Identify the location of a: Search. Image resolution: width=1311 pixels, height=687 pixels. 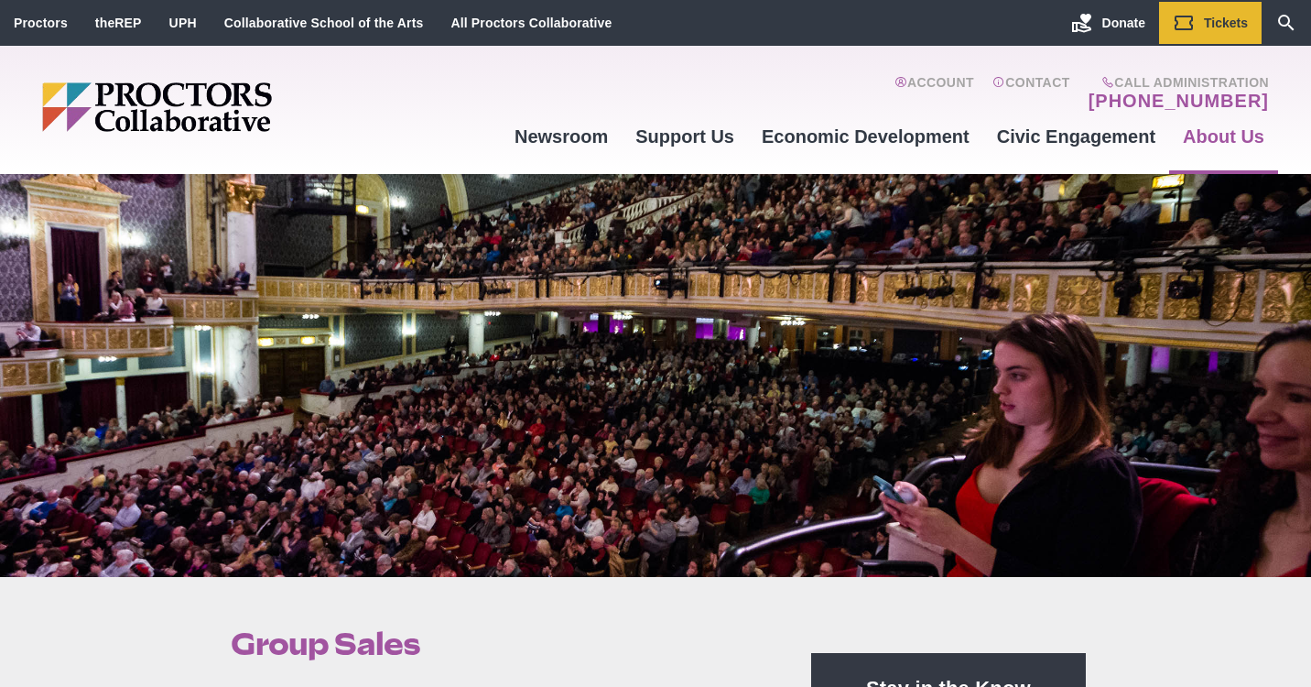
(1287, 23).